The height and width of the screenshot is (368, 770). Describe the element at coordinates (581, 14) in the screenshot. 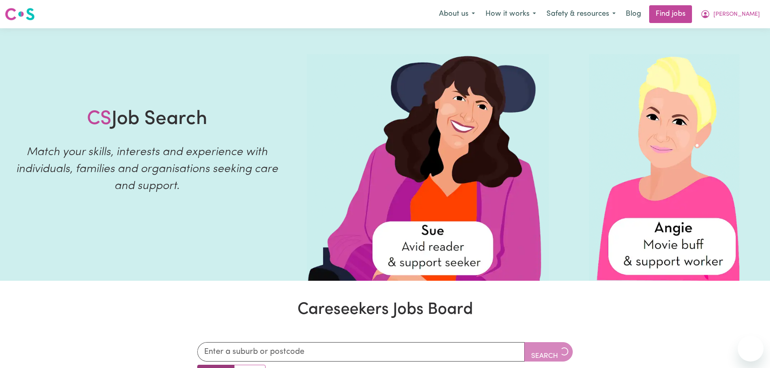

I see `button: Safety & resources` at that location.